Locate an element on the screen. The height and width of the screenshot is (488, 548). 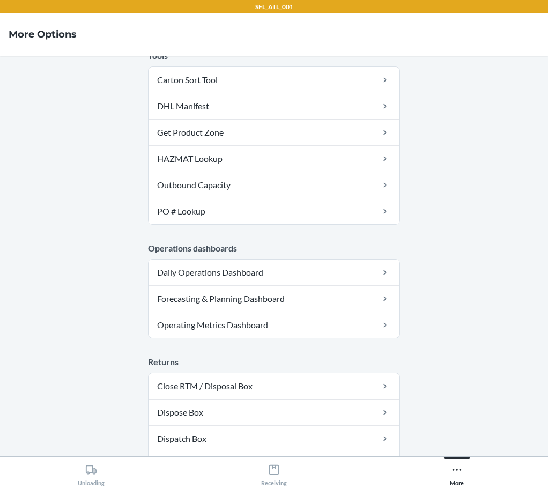
a: PO # Lookup is located at coordinates (274, 211).